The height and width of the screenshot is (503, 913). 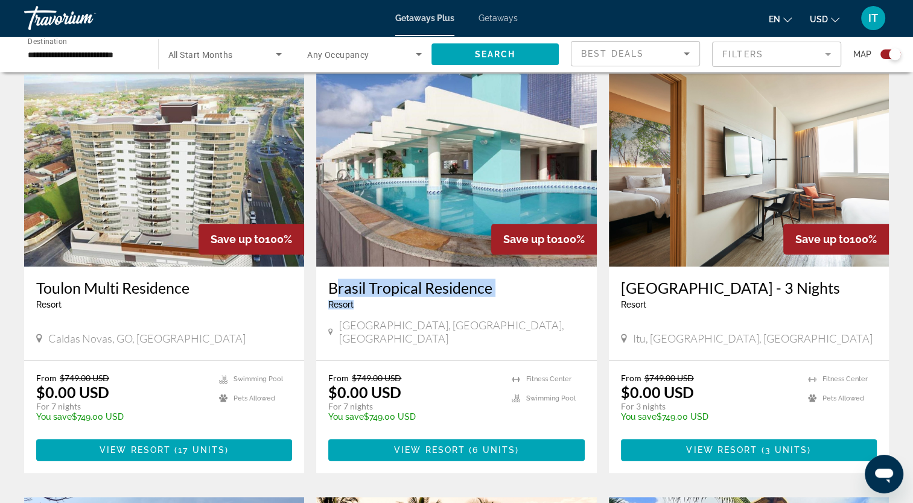 What do you see at coordinates (456, 450) in the screenshot?
I see `a: View Resort(6 units)` at bounding box center [456, 450].